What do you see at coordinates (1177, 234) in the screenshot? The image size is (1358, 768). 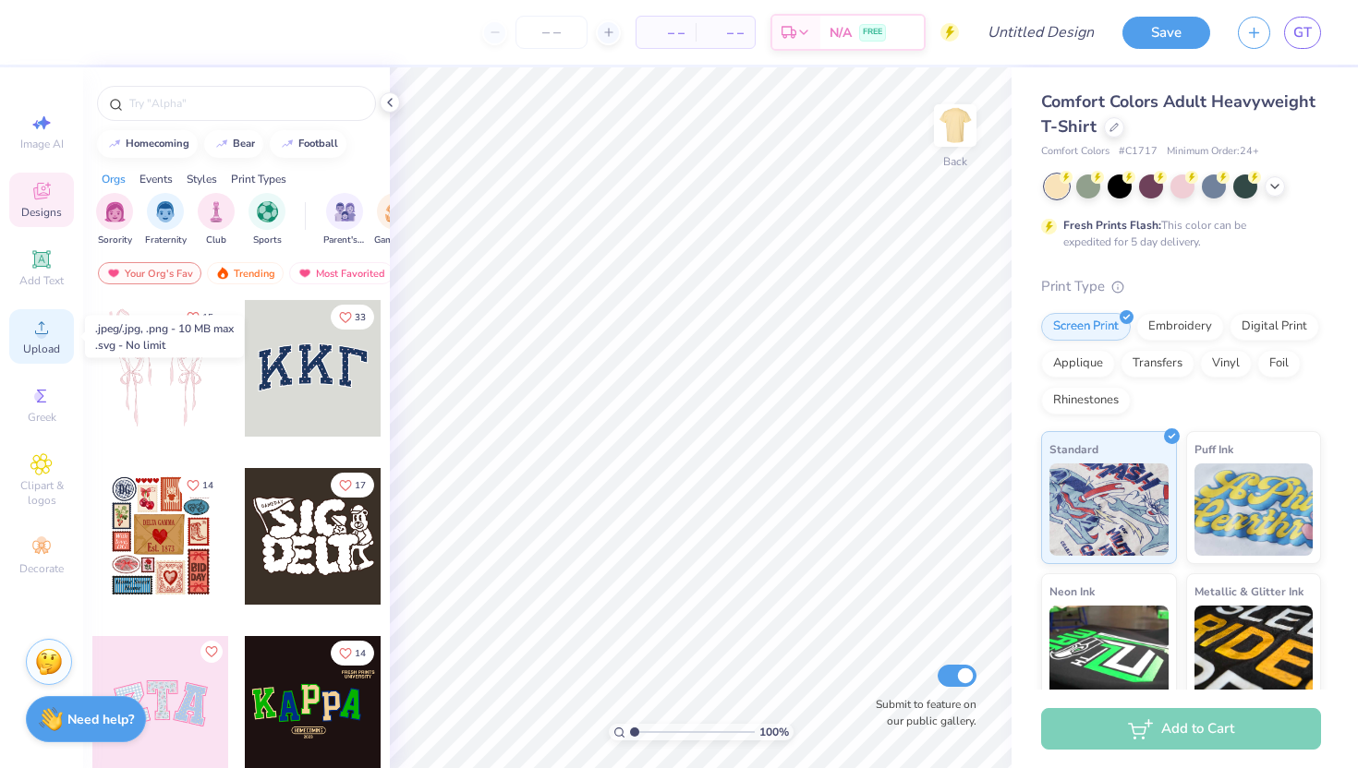 I see `div: This color can be expedited for 5 day delivery.` at bounding box center [1177, 234].